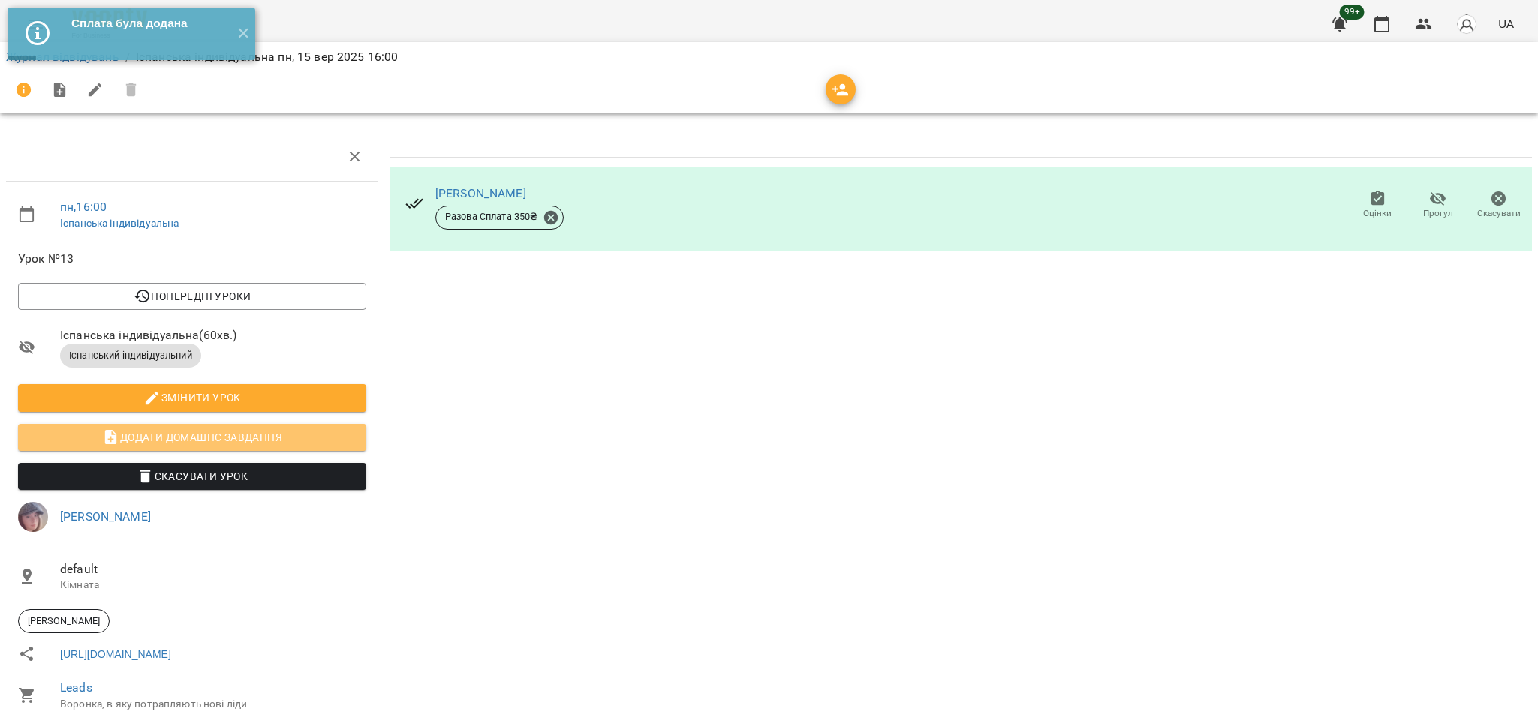 This screenshot has height=721, width=1538. Describe the element at coordinates (1499, 213) in the screenshot. I see `span: Скасувати` at that location.